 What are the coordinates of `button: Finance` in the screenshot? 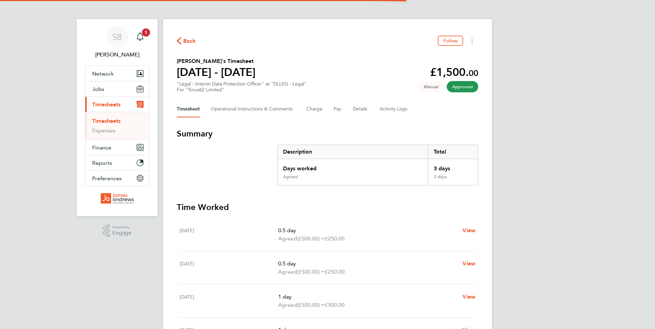 It's located at (117, 148).